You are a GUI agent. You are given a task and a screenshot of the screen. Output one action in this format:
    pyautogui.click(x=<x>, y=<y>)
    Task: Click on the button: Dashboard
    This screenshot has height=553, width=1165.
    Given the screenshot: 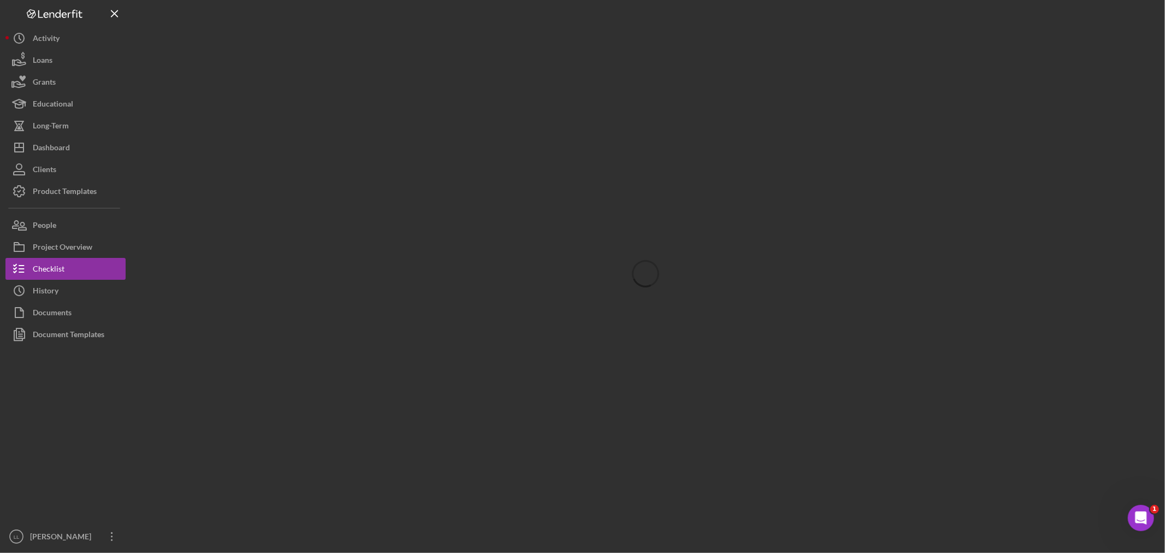 What is the action you would take?
    pyautogui.click(x=66, y=147)
    